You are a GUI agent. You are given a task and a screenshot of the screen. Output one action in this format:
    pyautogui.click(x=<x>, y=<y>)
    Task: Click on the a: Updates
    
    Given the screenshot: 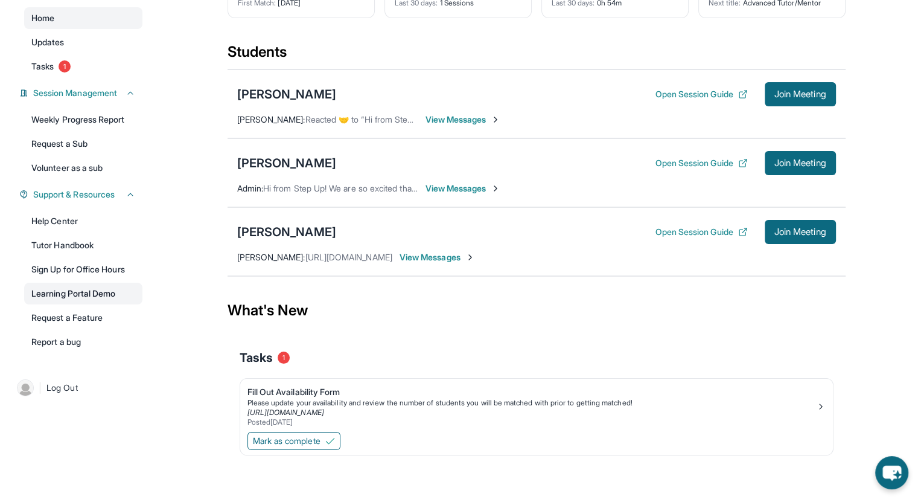 What is the action you would take?
    pyautogui.click(x=83, y=42)
    